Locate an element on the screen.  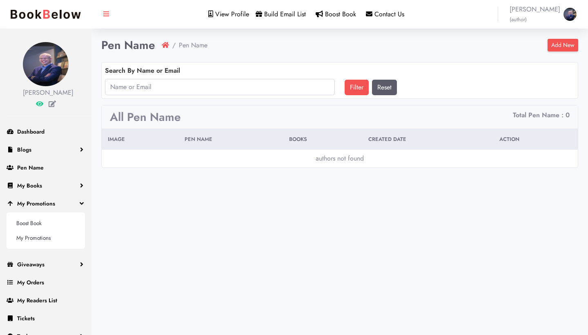
span: View Profile is located at coordinates (232, 14).